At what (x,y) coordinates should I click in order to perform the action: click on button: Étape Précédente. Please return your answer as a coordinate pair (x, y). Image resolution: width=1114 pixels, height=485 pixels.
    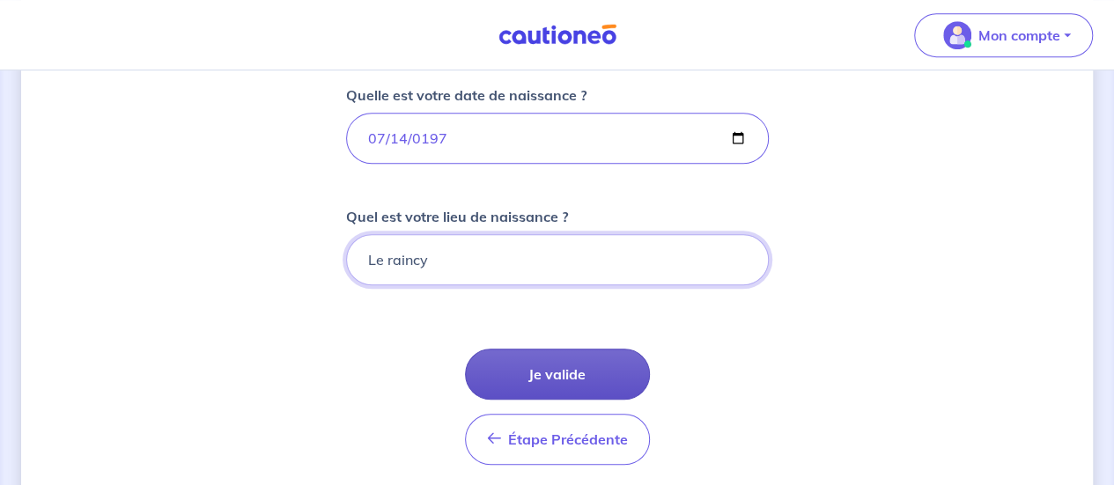
    Looking at the image, I should click on (557, 439).